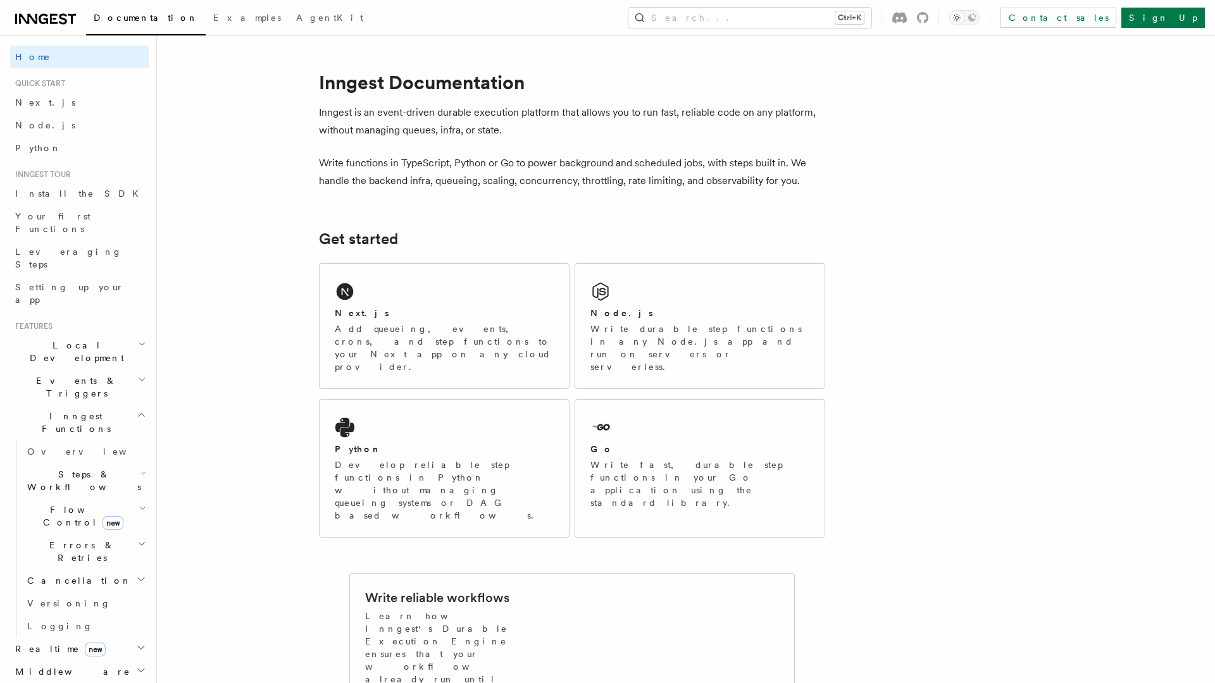  What do you see at coordinates (146, 18) in the screenshot?
I see `span: Documentation` at bounding box center [146, 18].